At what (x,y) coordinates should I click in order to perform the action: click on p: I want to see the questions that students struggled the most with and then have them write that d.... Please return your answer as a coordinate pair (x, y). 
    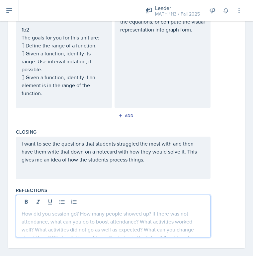
    Looking at the image, I should click on (113, 152).